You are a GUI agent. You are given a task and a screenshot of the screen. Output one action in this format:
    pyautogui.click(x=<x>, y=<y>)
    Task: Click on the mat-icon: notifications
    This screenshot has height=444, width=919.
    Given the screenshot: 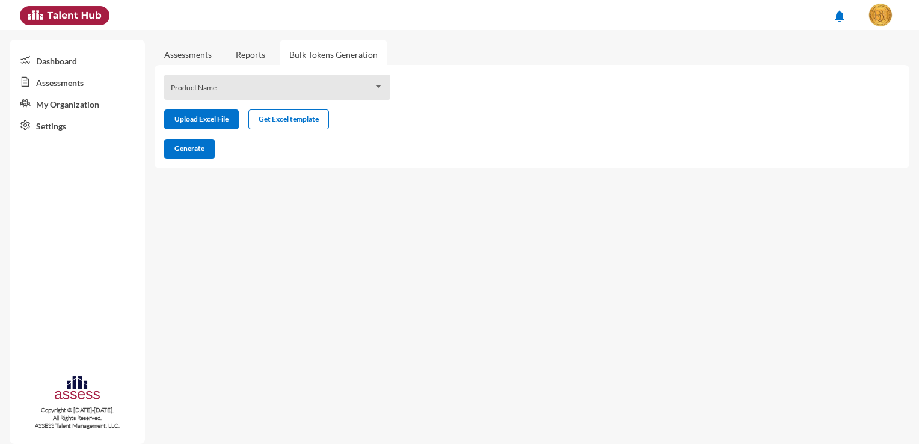 What is the action you would take?
    pyautogui.click(x=839, y=16)
    